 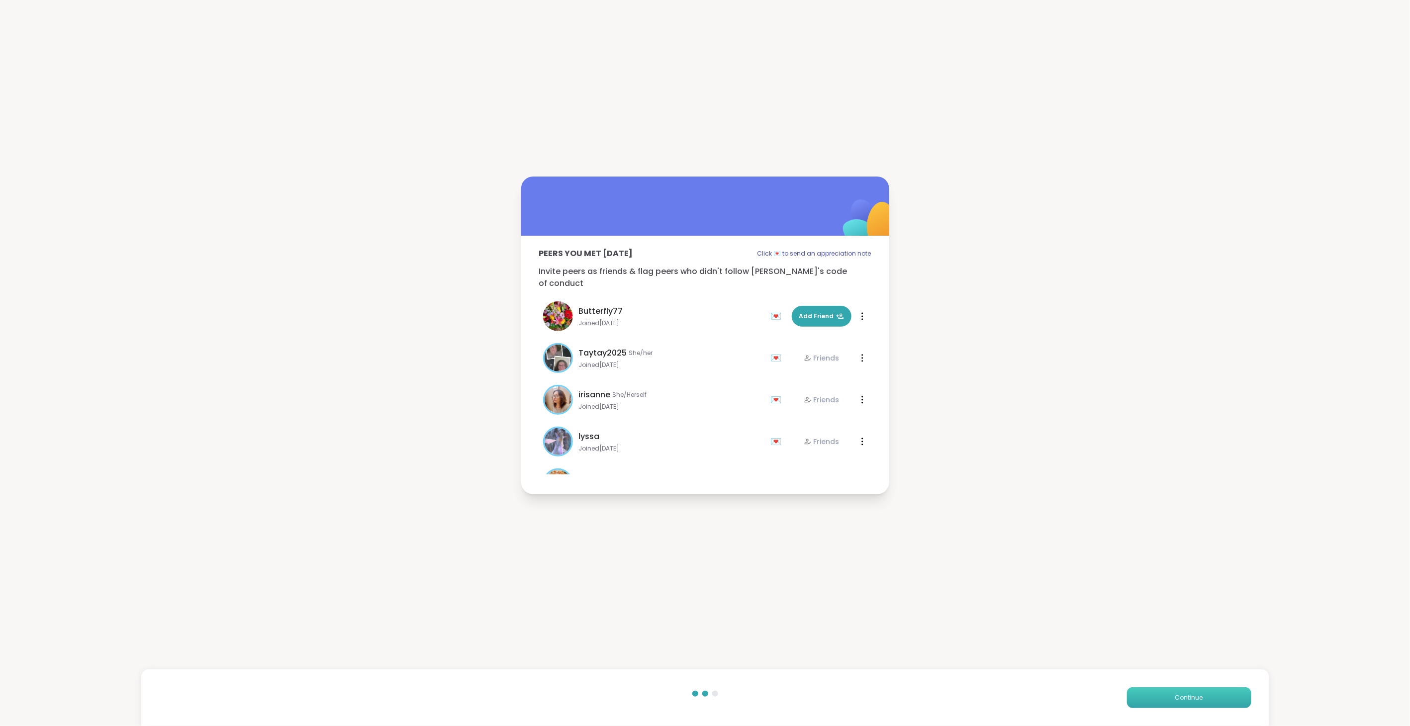 I want to click on img: Taytay2025, so click(x=558, y=358).